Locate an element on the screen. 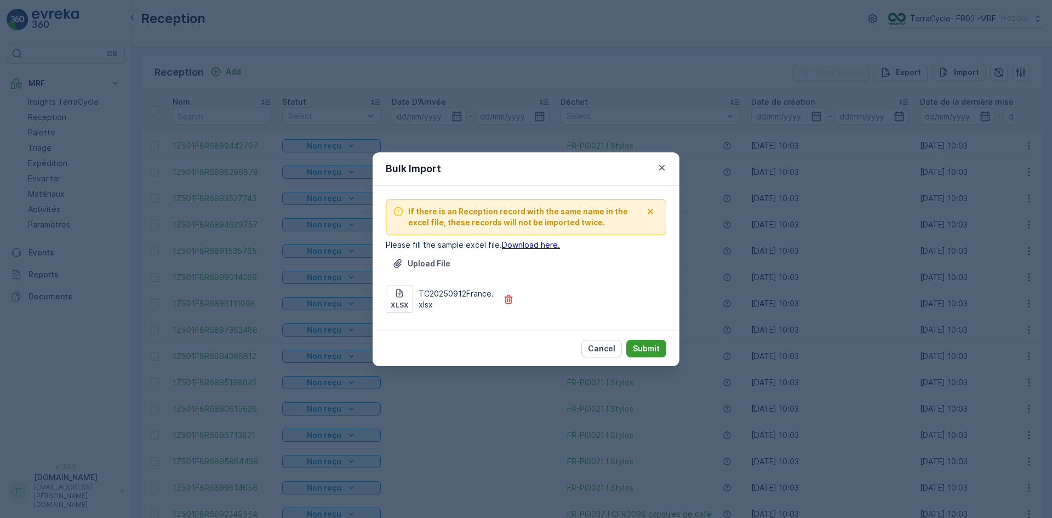  a: Download here. is located at coordinates (531, 244).